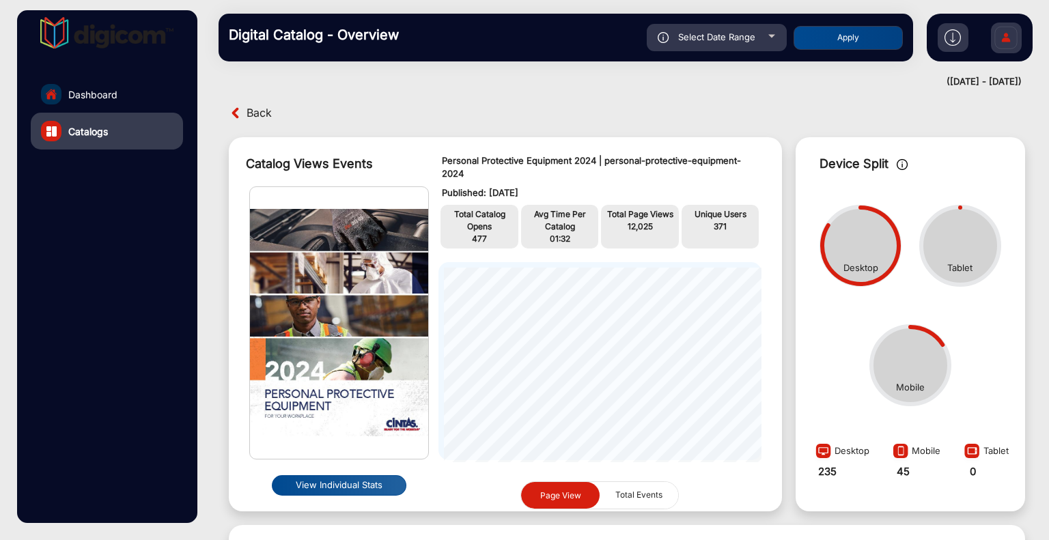  What do you see at coordinates (973, 471) in the screenshot?
I see `strong: 0` at bounding box center [973, 471].